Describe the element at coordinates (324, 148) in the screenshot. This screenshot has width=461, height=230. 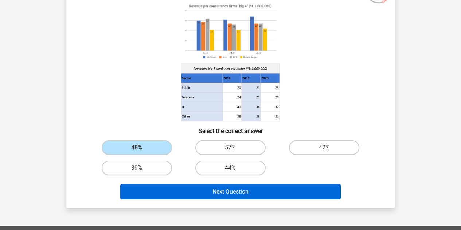
I see `label: 42%` at that location.